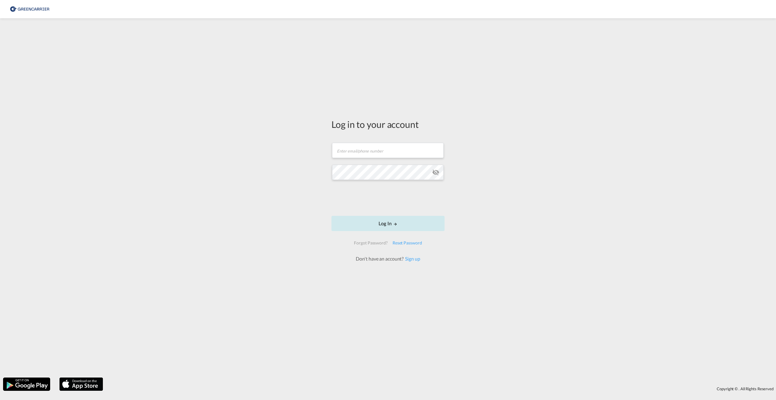 This screenshot has width=776, height=400. Describe the element at coordinates (26, 384) in the screenshot. I see `img: google.png` at that location.